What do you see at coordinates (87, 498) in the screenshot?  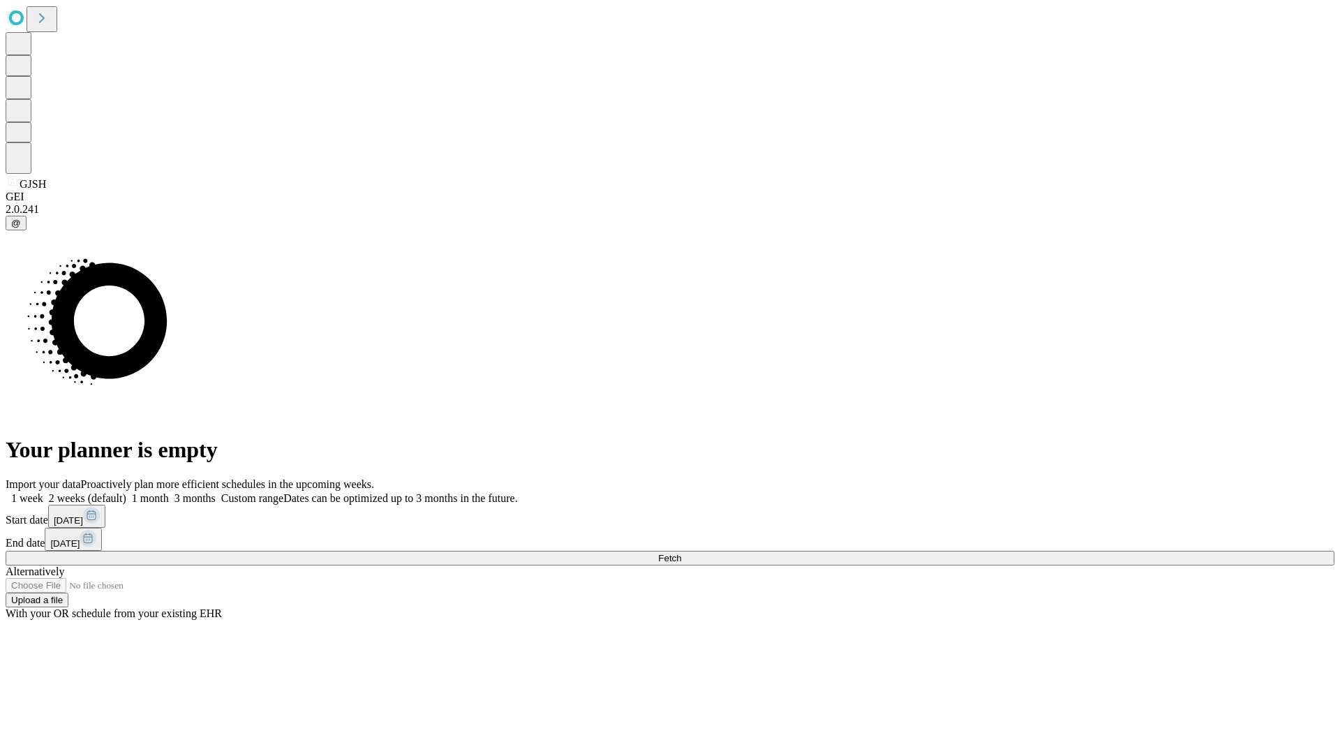 I see `span: 2 weeks (default)` at bounding box center [87, 498].